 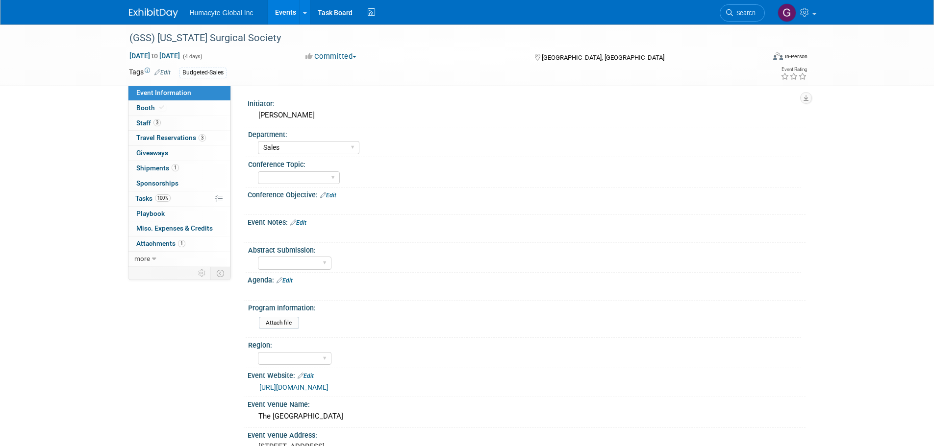 I want to click on span: Event Information, so click(x=164, y=93).